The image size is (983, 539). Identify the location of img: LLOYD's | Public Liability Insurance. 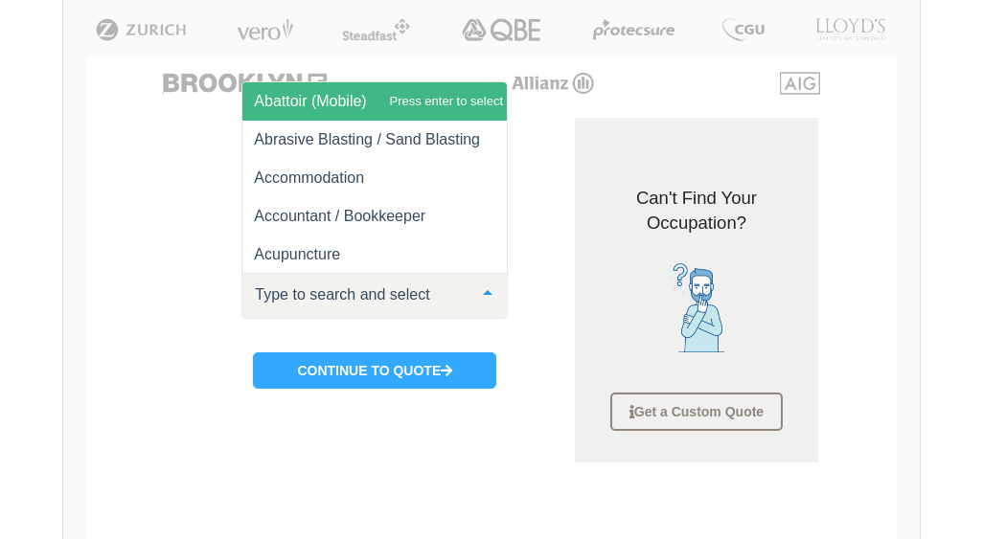
(851, 30).